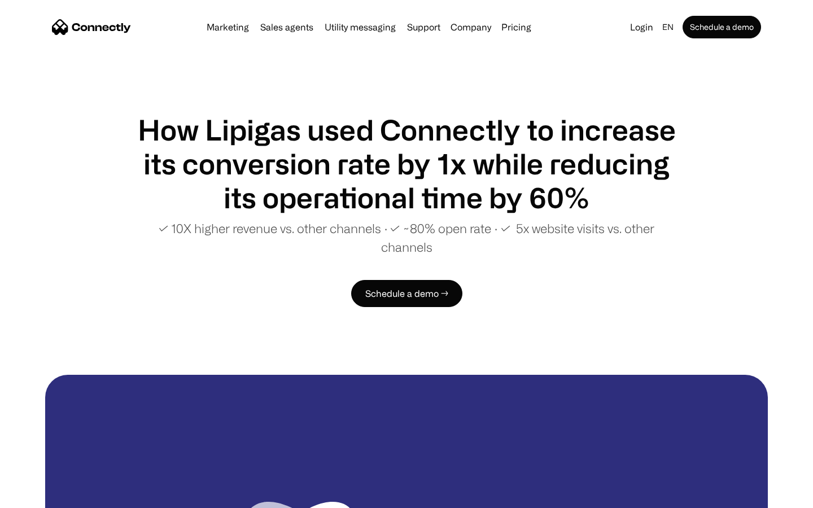 This screenshot has width=813, height=508. What do you see at coordinates (516, 27) in the screenshot?
I see `a: Pricing` at bounding box center [516, 27].